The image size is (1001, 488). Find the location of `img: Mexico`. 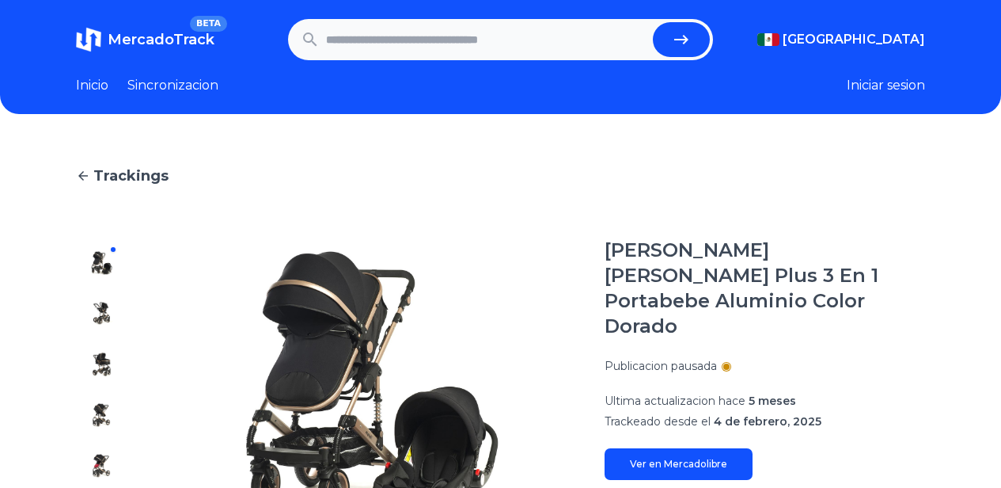

img: Mexico is located at coordinates (769, 40).